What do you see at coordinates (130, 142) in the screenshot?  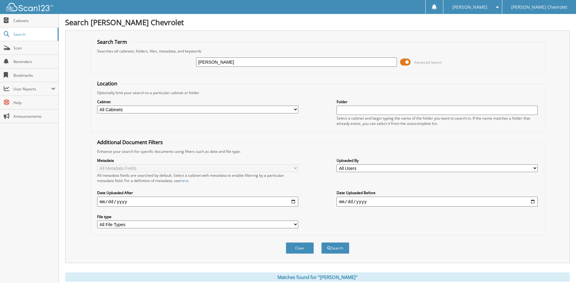 I see `legend: Additional Document Filters` at bounding box center [130, 142].